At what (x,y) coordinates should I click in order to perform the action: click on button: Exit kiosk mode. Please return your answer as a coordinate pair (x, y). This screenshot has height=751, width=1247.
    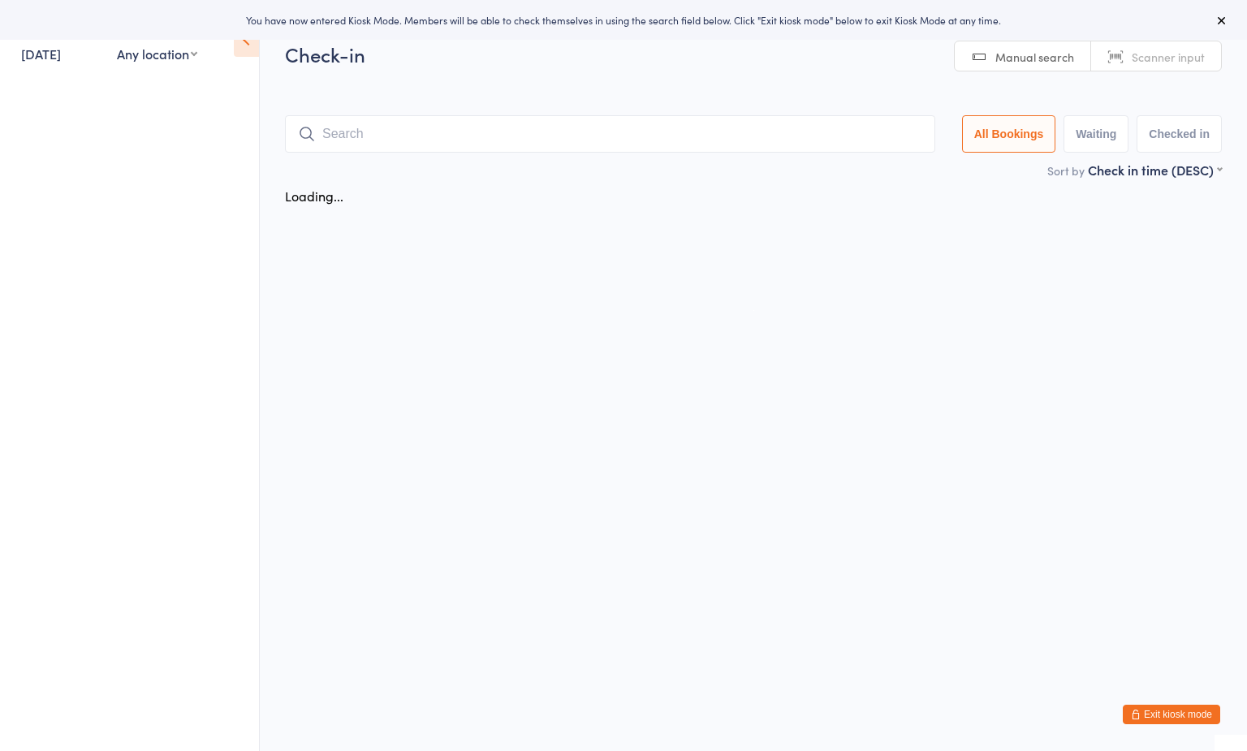
    Looking at the image, I should click on (1172, 715).